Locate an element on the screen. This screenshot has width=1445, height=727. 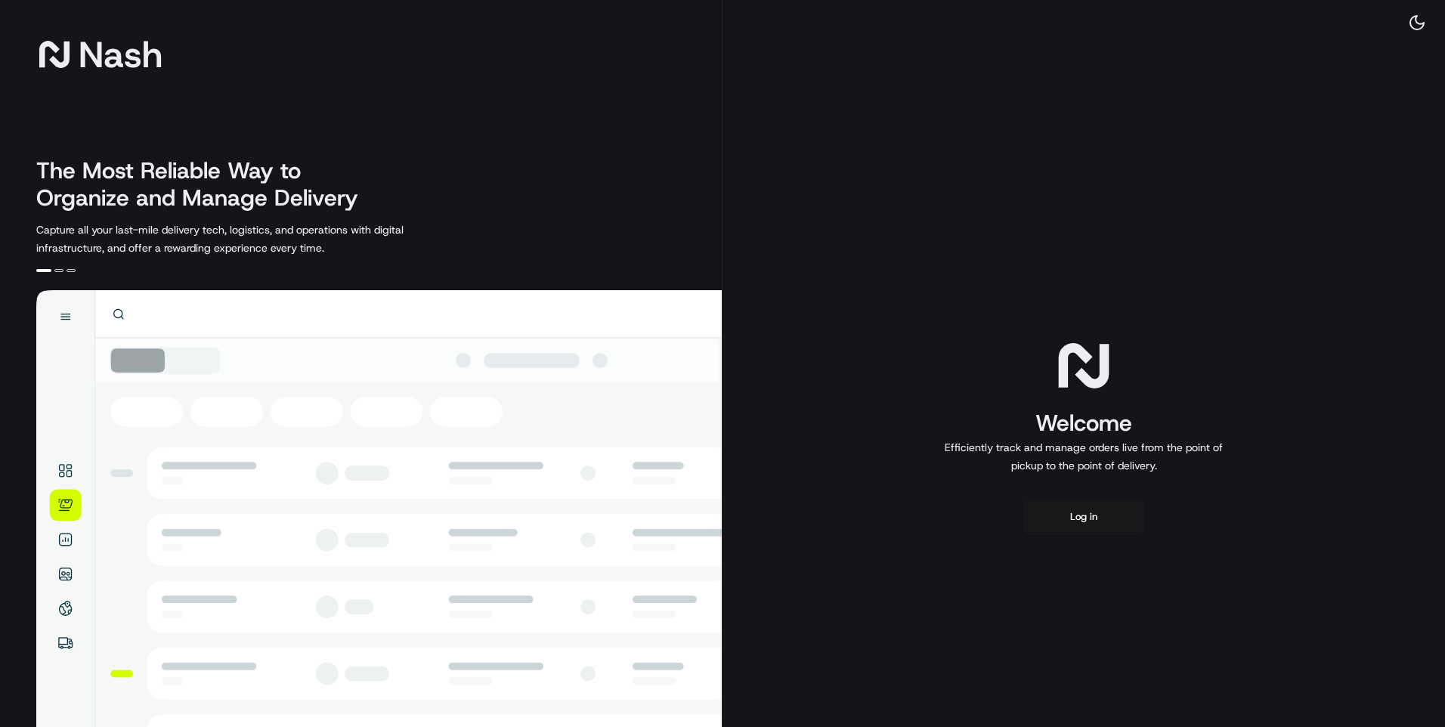
span: Nash is located at coordinates (120, 54).